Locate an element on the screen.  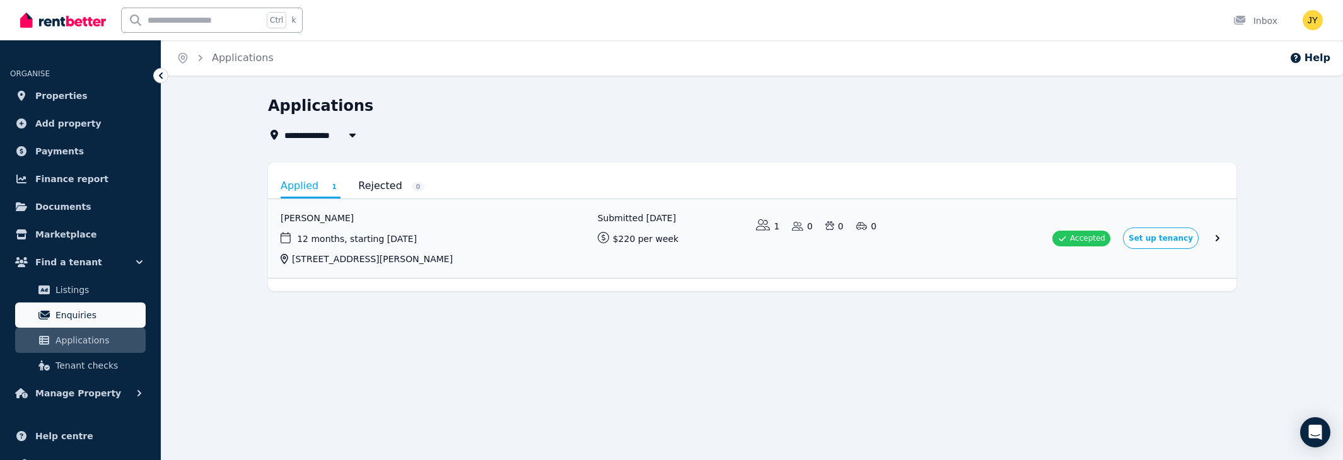
span: Tenant checks is located at coordinates (98, 366).